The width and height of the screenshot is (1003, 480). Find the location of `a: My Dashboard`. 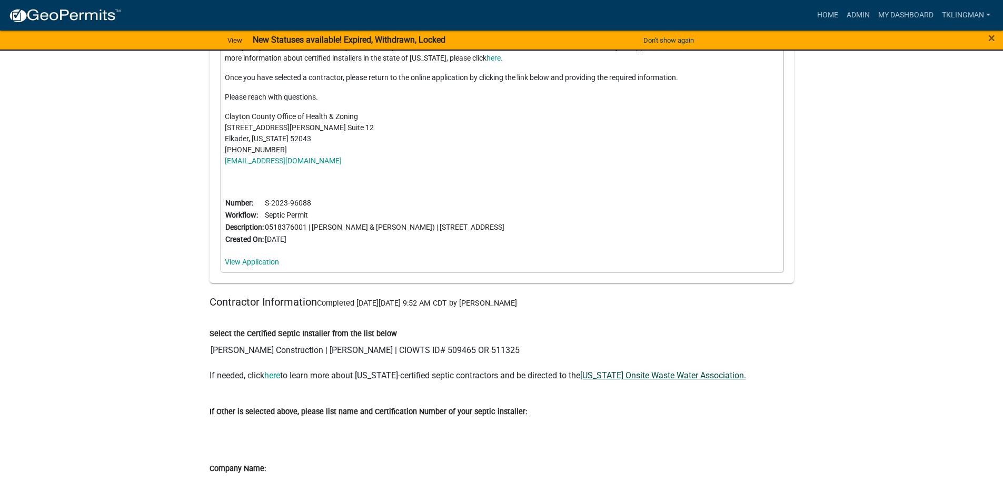

a: My Dashboard is located at coordinates (906, 15).